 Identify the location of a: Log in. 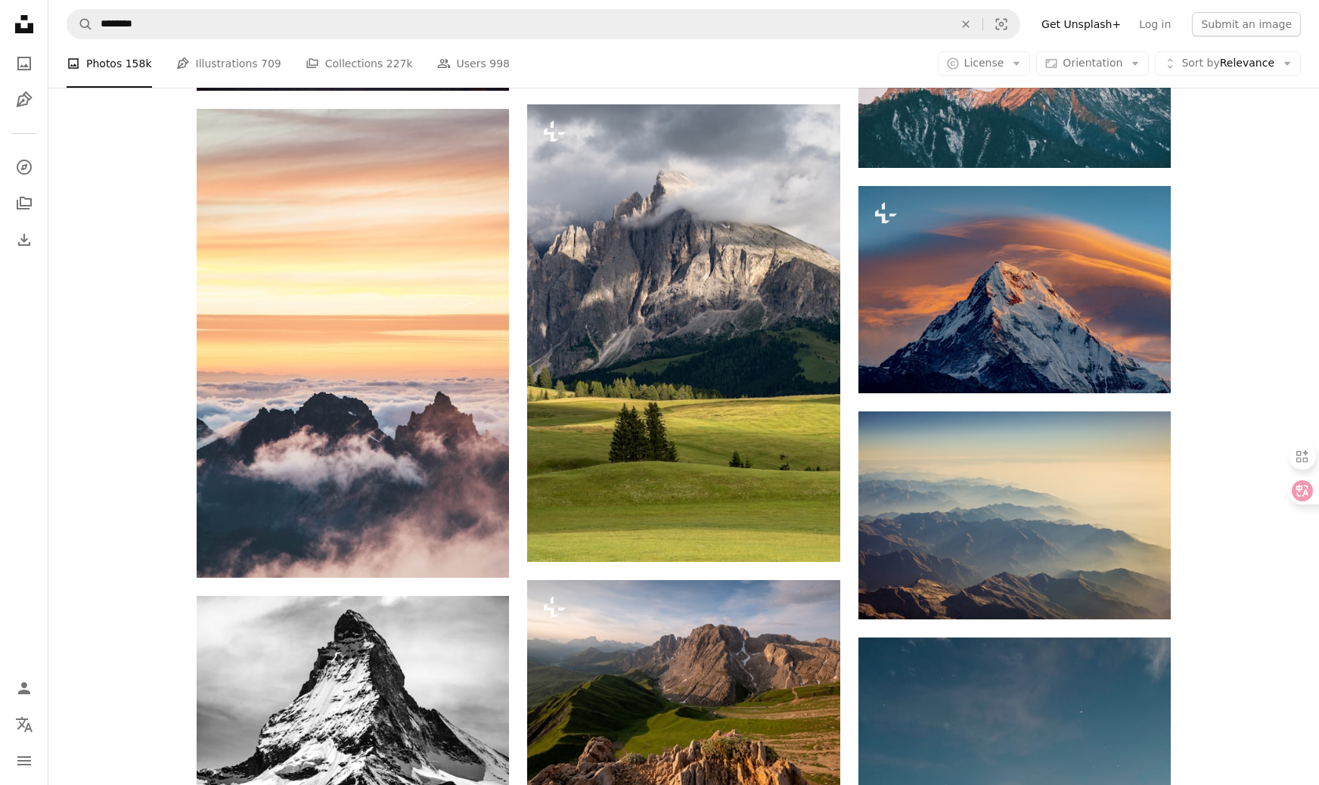
(1154, 24).